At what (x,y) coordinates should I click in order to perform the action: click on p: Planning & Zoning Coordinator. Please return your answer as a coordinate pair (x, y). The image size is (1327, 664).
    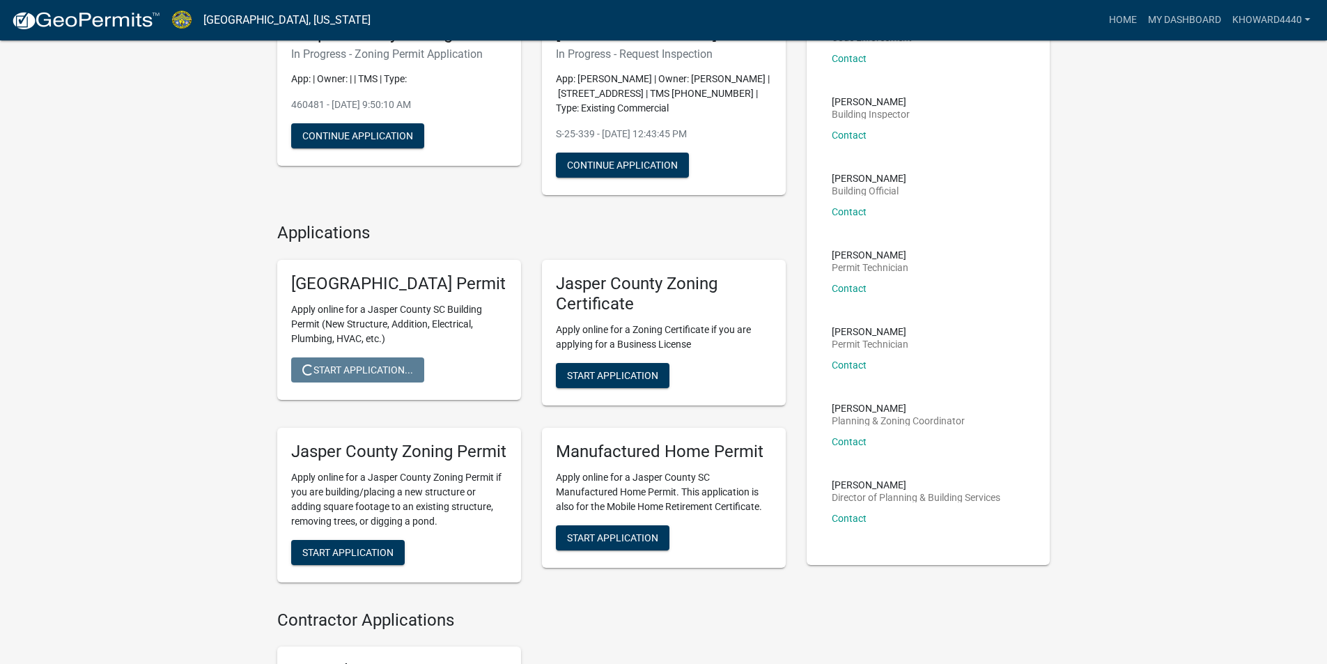
    Looking at the image, I should click on (898, 421).